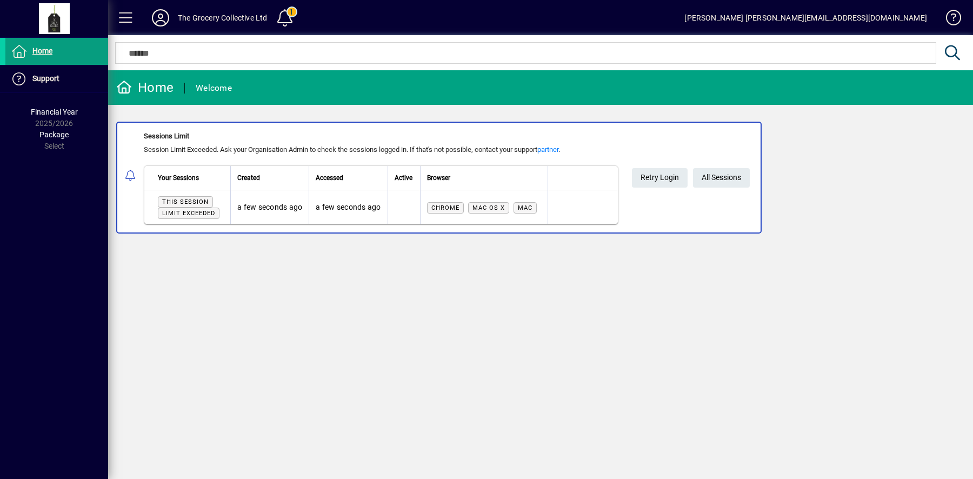  Describe the element at coordinates (525, 208) in the screenshot. I see `span: Mac` at that location.